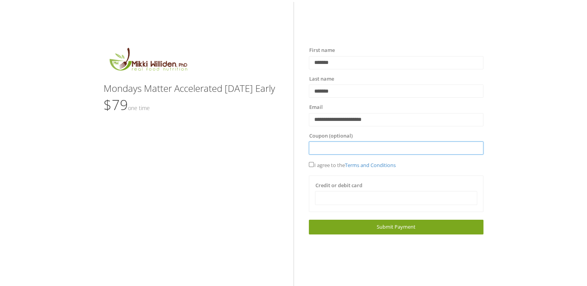 Image resolution: width=587 pixels, height=286 pixels. What do you see at coordinates (148, 61) in the screenshot?
I see `img: MikkiLogoMain.png` at bounding box center [148, 61].